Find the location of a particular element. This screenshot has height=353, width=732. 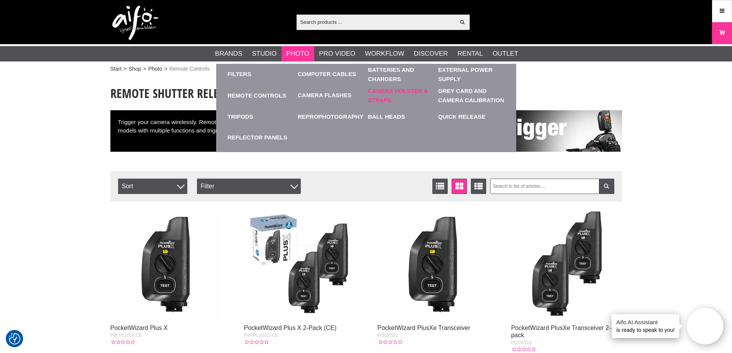

a: Computer Cables is located at coordinates (327, 74).